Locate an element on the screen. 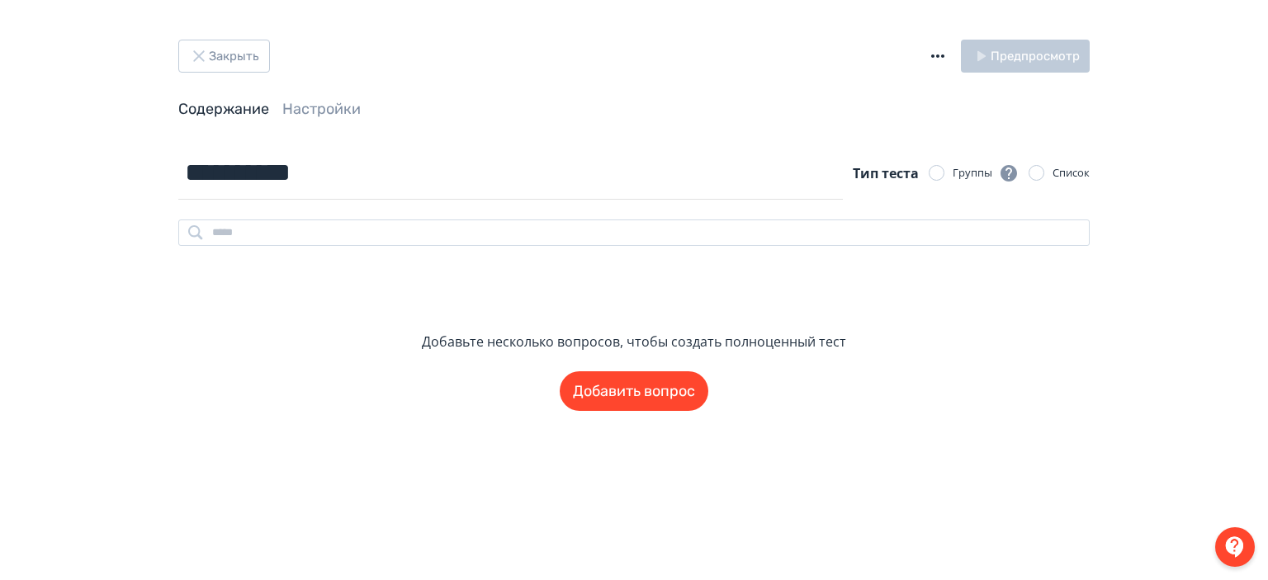 This screenshot has width=1268, height=580. span: Тип теста is located at coordinates (886, 173).